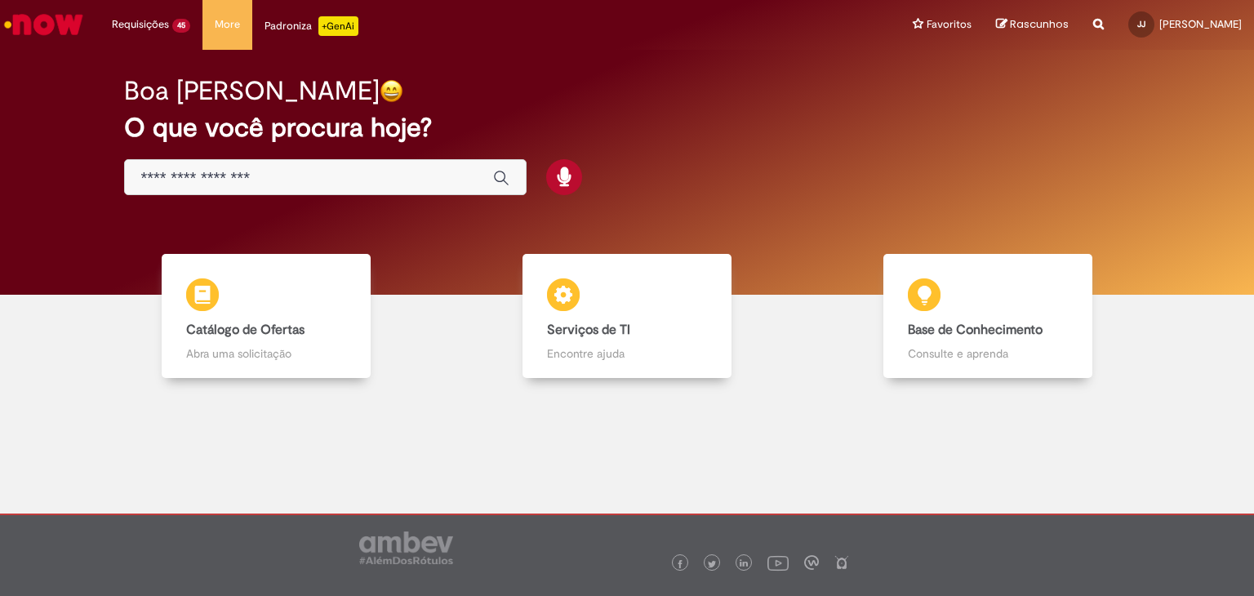  Describe the element at coordinates (744, 564) in the screenshot. I see `img: logo_footer_linkedin.png` at that location.